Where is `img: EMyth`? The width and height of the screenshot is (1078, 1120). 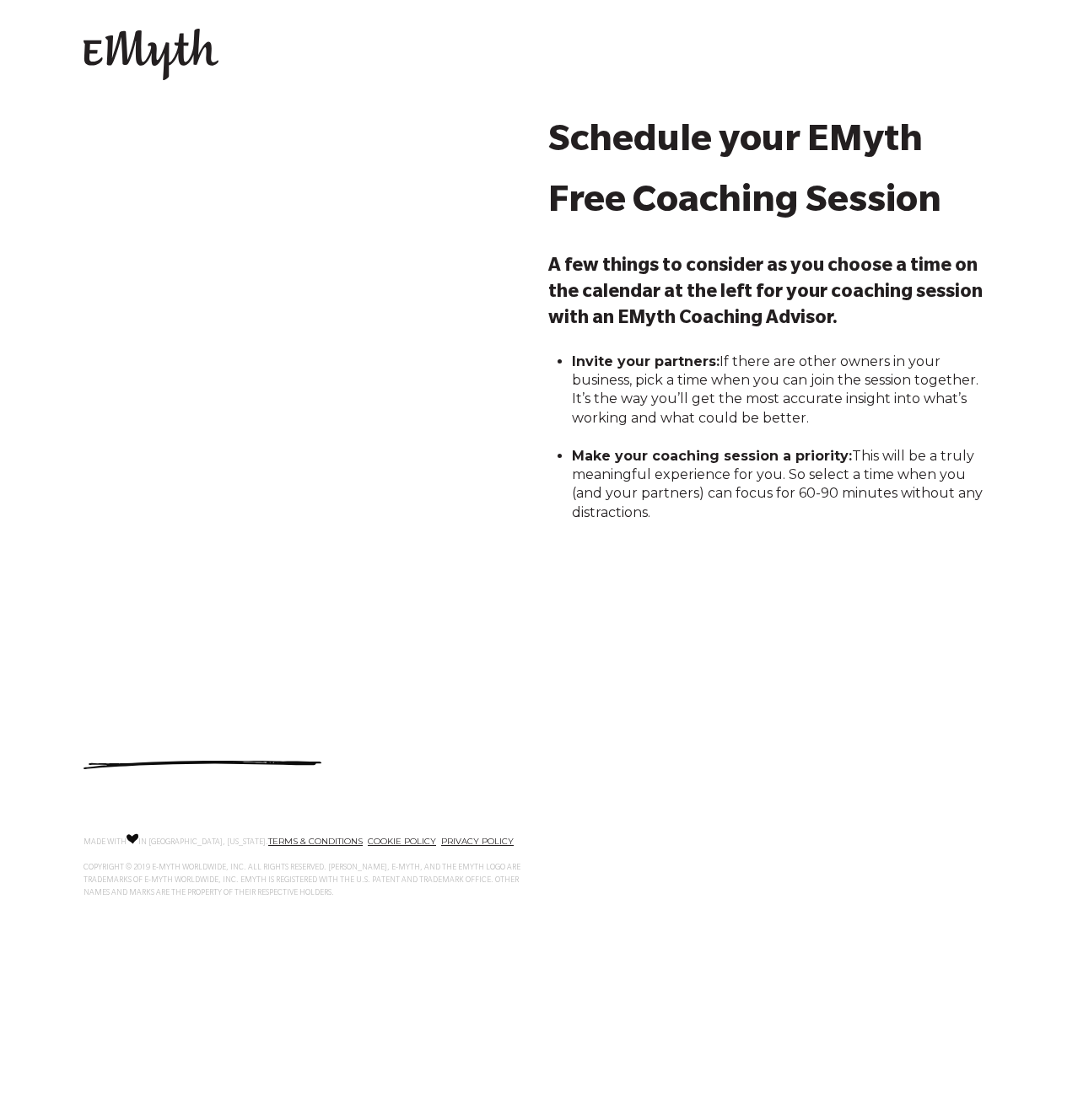
img: EMyth is located at coordinates (151, 55).